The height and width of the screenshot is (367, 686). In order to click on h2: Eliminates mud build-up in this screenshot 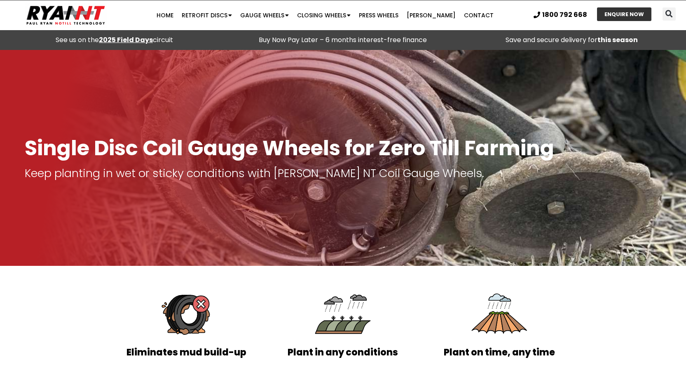, I will do `click(187, 352)`.